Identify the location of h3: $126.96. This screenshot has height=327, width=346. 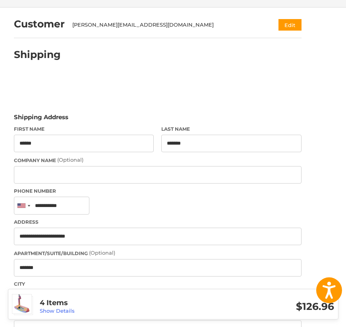
(260, 306).